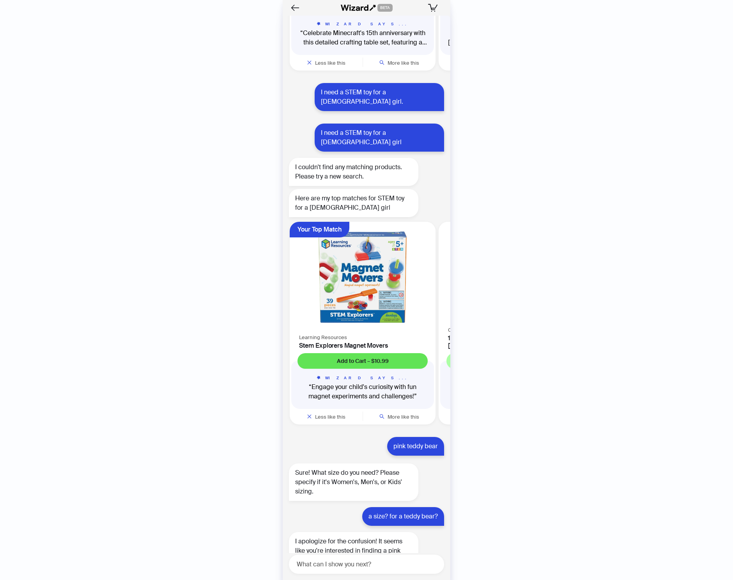 This screenshot has height=580, width=733. I want to click on button: Add to Cart – $10.99, so click(363, 361).